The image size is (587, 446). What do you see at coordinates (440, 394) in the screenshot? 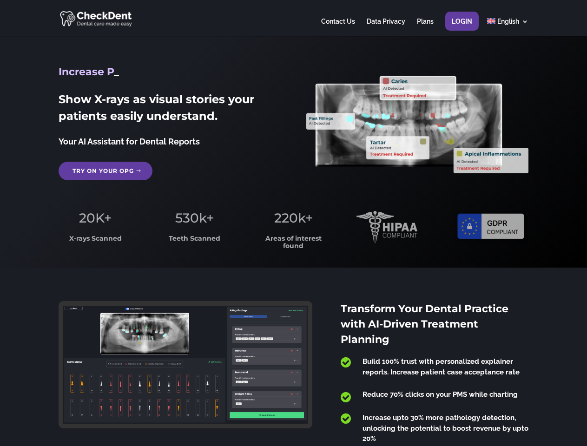
I see `span: Reduce 70% clicks on your PMS while charting` at bounding box center [440, 394].